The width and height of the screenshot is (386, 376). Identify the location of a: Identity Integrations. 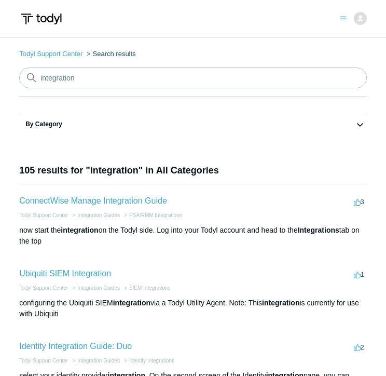
(152, 360).